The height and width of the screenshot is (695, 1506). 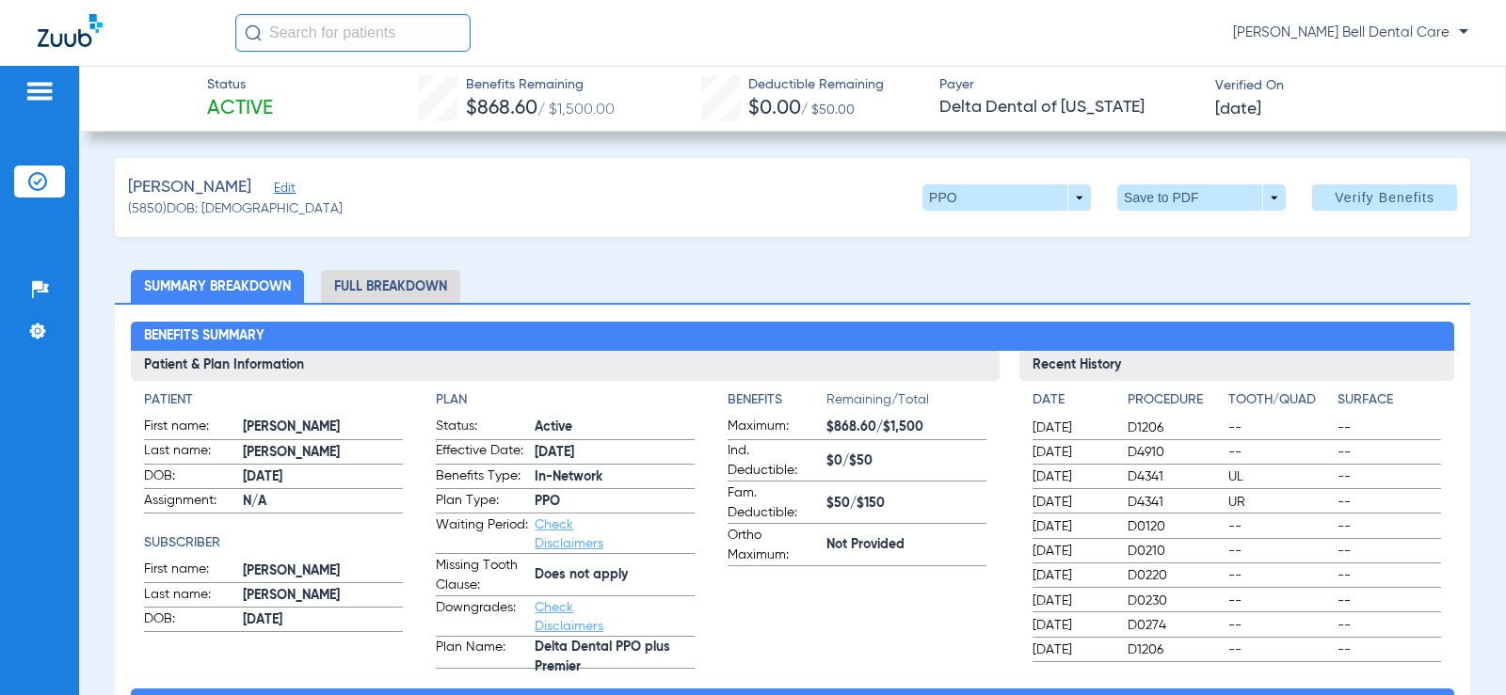 I want to click on span: UR, so click(x=1279, y=503).